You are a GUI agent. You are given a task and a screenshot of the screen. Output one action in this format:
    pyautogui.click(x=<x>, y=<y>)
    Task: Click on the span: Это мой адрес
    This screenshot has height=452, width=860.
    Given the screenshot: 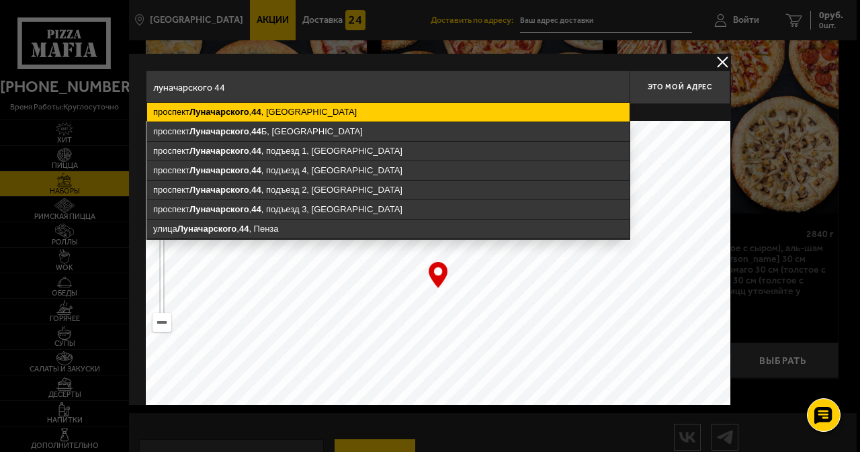 What is the action you would take?
    pyautogui.click(x=680, y=87)
    